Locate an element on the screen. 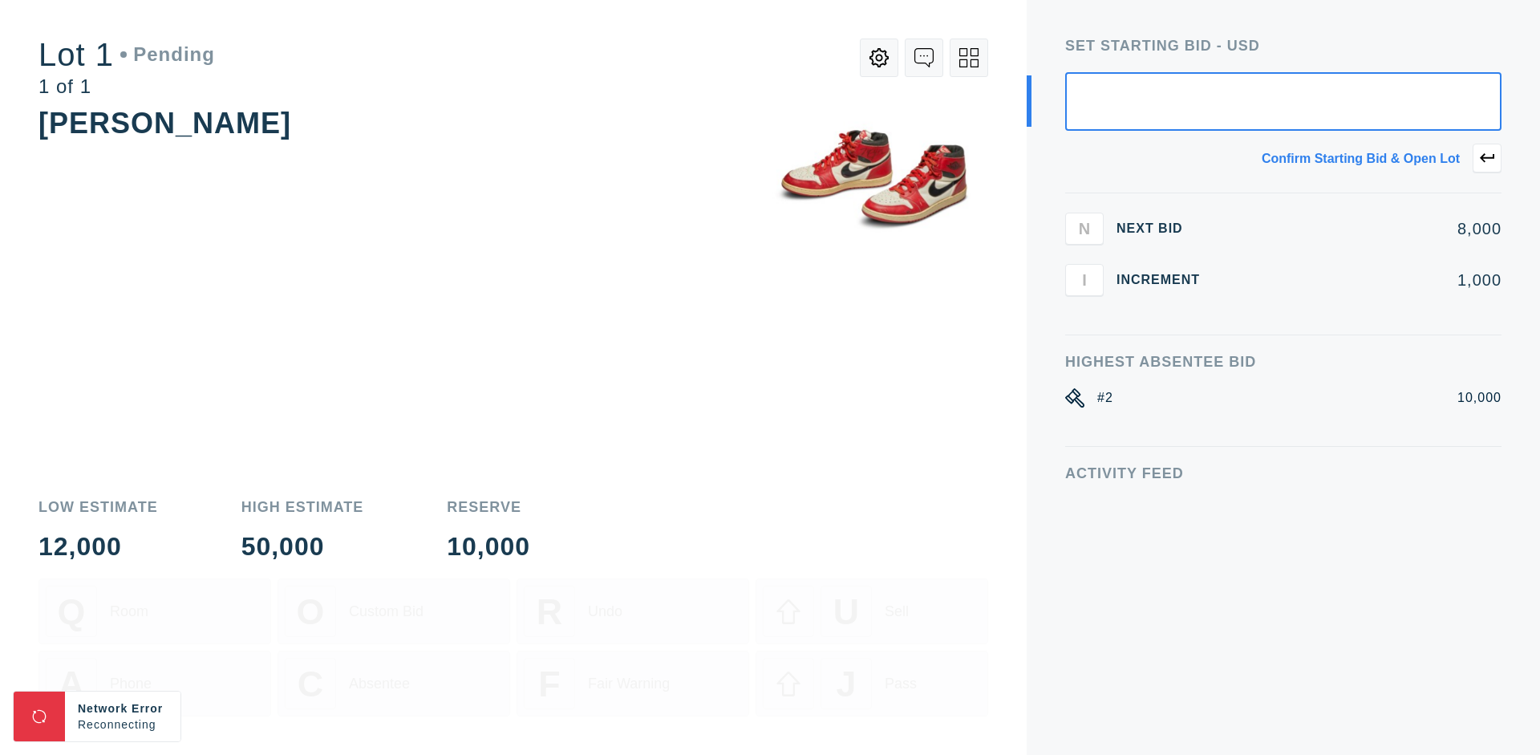  div: Confirm starting bid & open lot is located at coordinates (1361, 159).